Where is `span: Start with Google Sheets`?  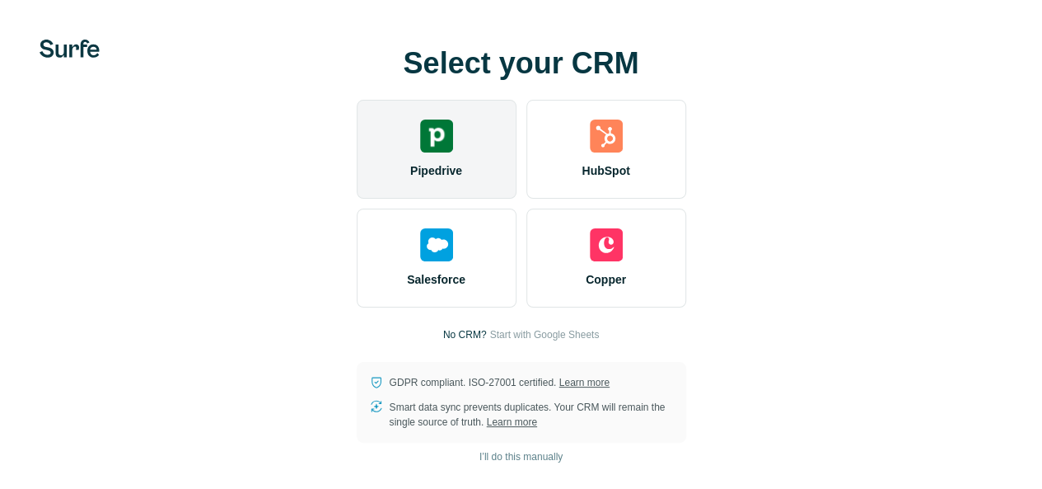
span: Start with Google Sheets is located at coordinates (544, 335).